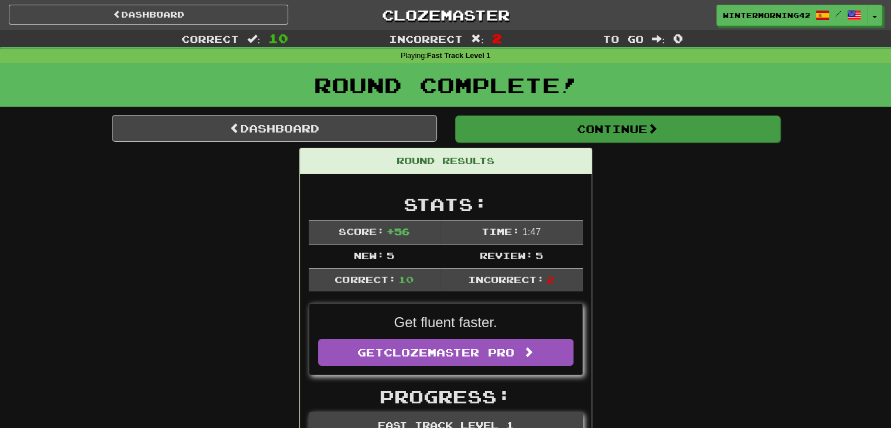  I want to click on span: Review:, so click(505, 255).